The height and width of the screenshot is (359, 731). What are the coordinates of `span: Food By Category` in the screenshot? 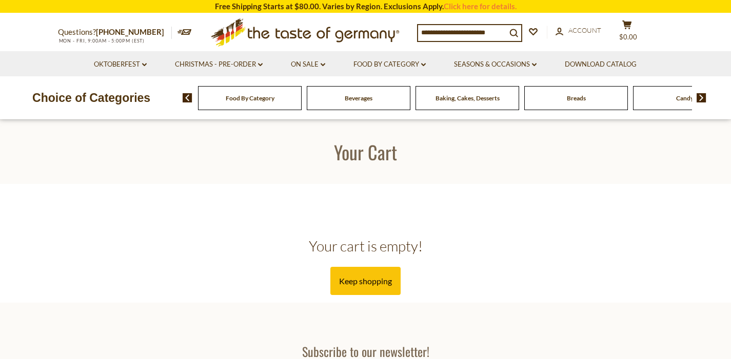 It's located at (250, 98).